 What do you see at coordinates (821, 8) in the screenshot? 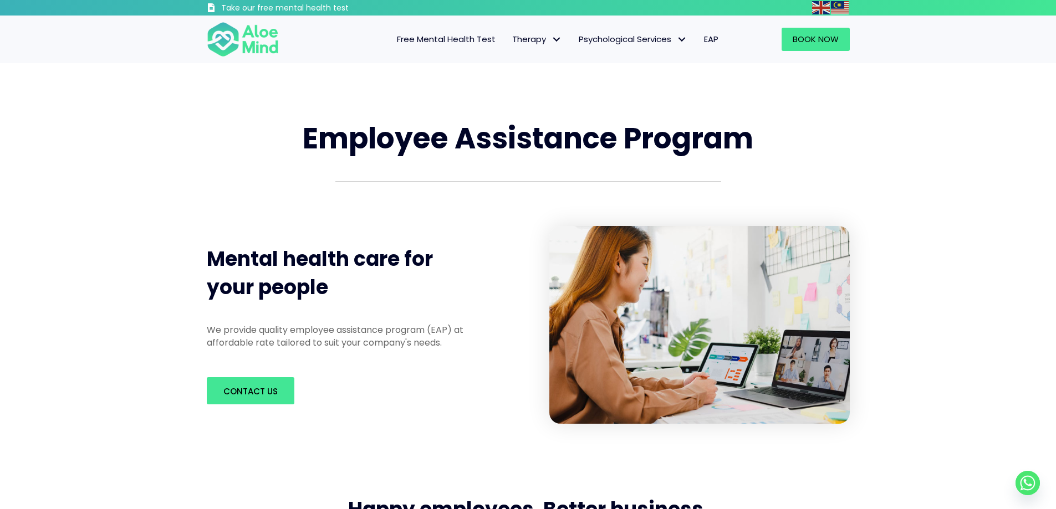
I see `img: en` at bounding box center [821, 8].